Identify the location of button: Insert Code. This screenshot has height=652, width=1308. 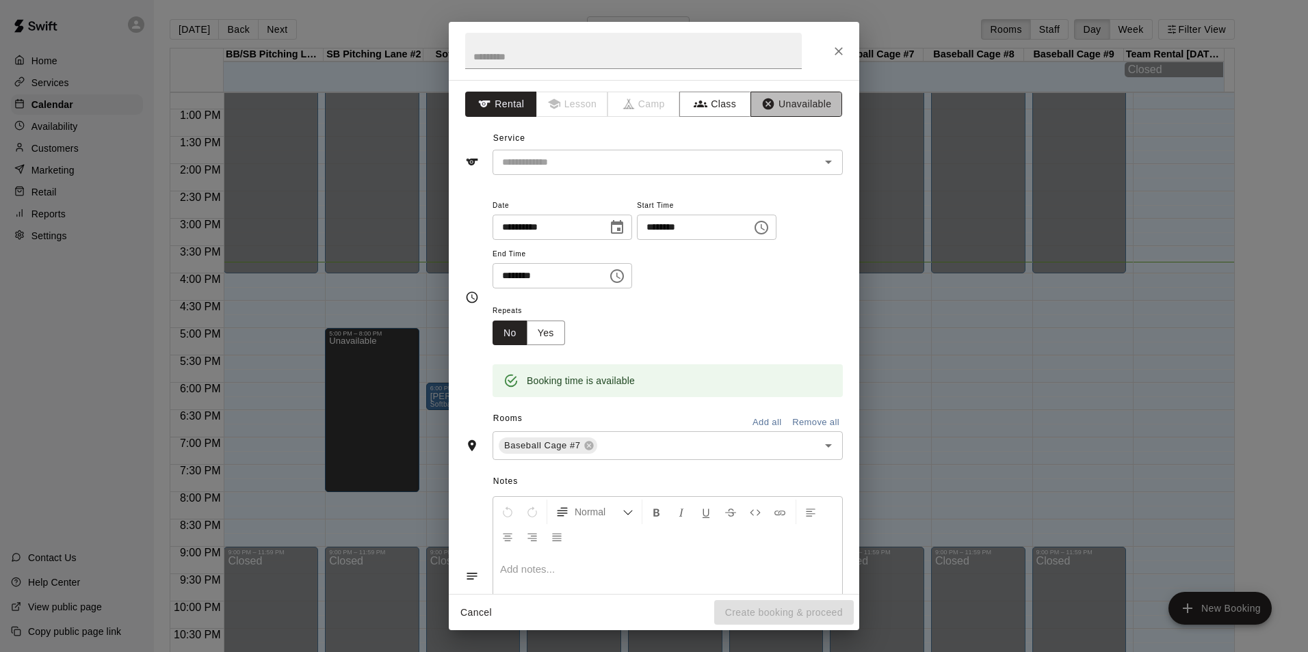
(755, 512).